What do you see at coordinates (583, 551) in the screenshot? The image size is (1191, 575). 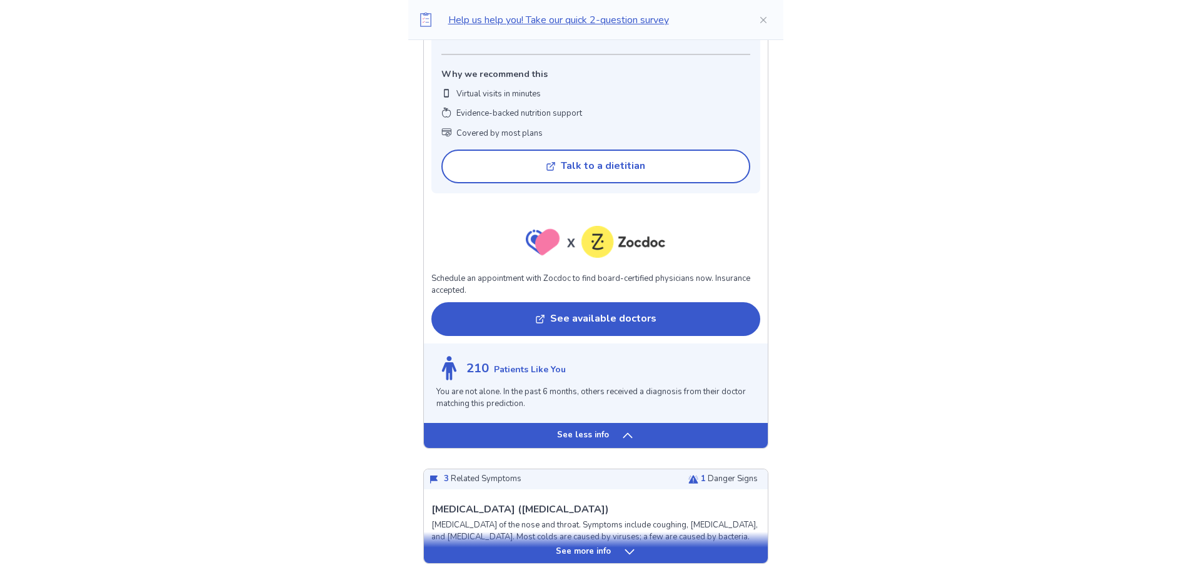 I see `p: See more info` at bounding box center [583, 551].